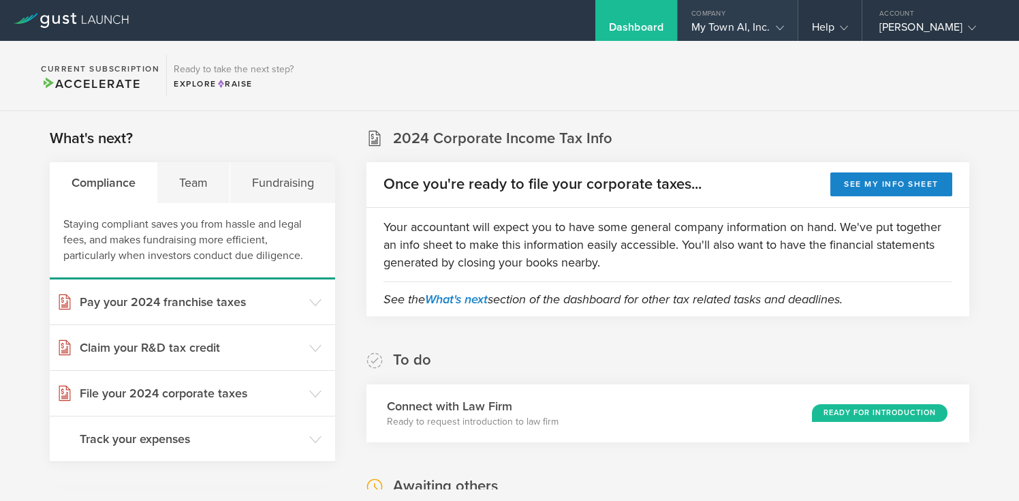 This screenshot has height=501, width=1019. I want to click on div: Dashboard, so click(636, 31).